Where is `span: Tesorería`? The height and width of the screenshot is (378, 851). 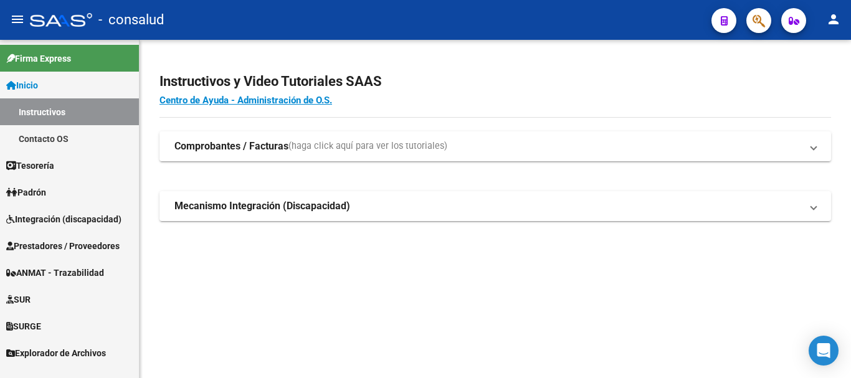
span: Tesorería is located at coordinates (30, 166).